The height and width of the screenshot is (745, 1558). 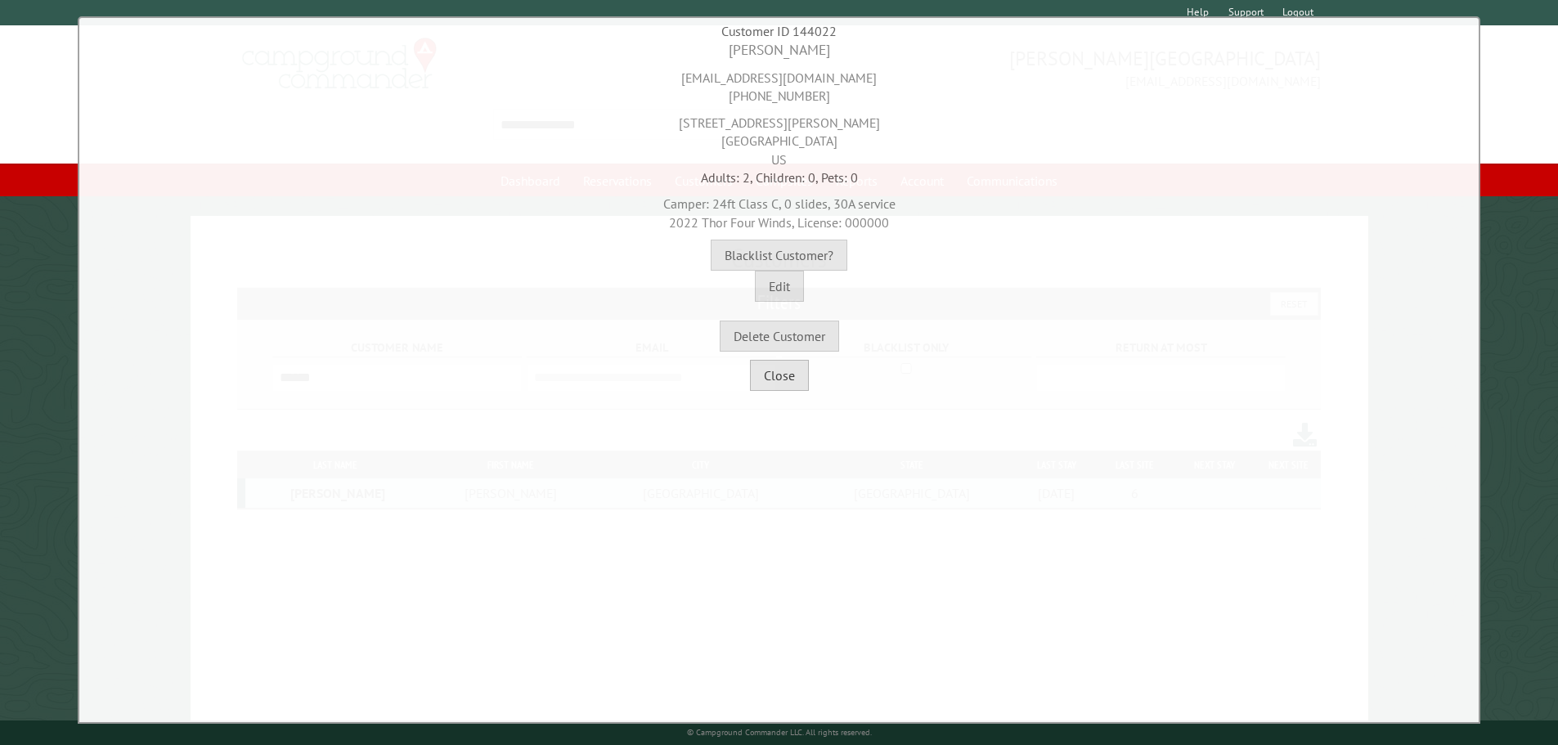 What do you see at coordinates (779, 31) in the screenshot?
I see `div: Customer ID 144022` at bounding box center [779, 31].